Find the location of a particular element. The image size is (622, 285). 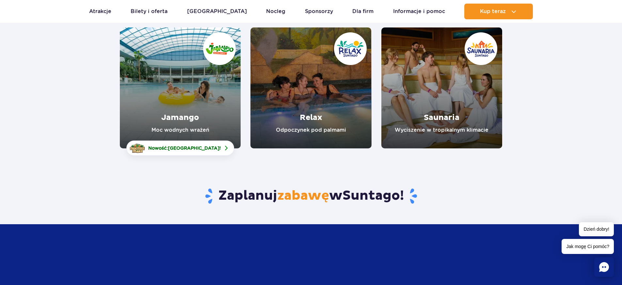

span: zabawę is located at coordinates (303, 195).